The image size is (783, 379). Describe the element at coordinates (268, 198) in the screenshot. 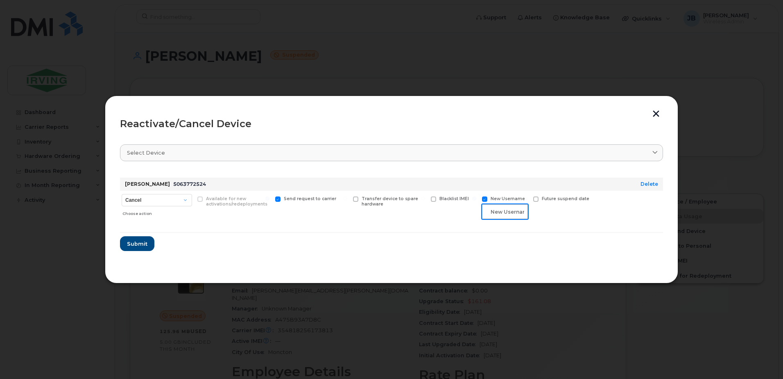

I see `input: Send request to carrier` at that location.